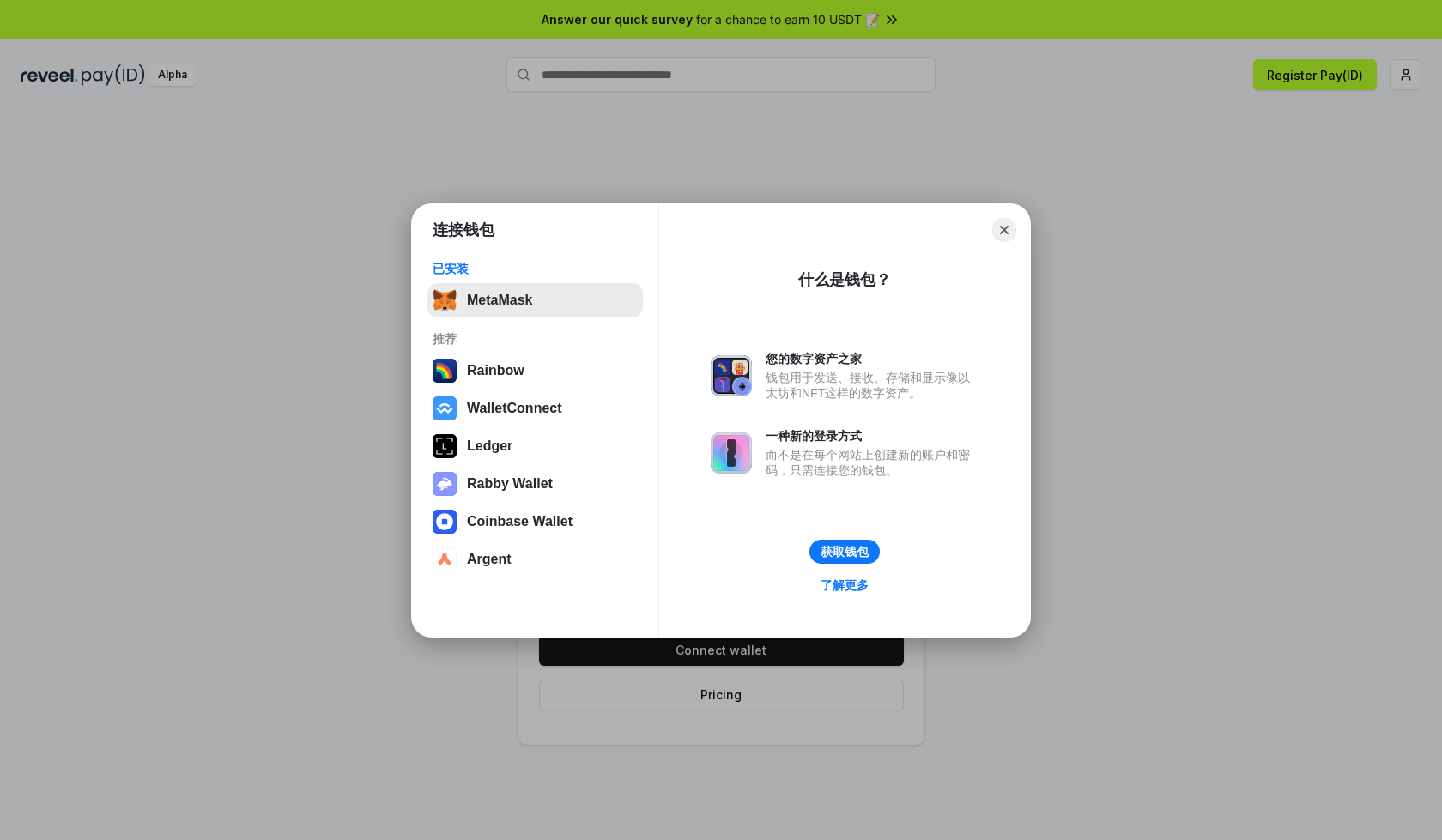 The image size is (1442, 840). What do you see at coordinates (489, 446) in the screenshot?
I see `div: Ledger` at bounding box center [489, 446].